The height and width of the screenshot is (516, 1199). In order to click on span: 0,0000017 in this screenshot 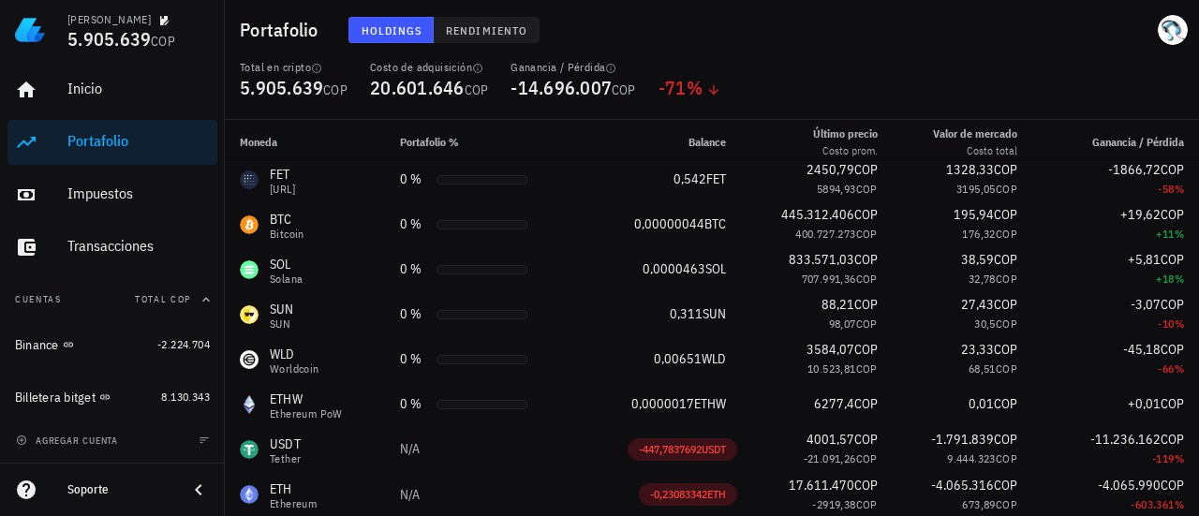, I will do `click(662, 404)`.